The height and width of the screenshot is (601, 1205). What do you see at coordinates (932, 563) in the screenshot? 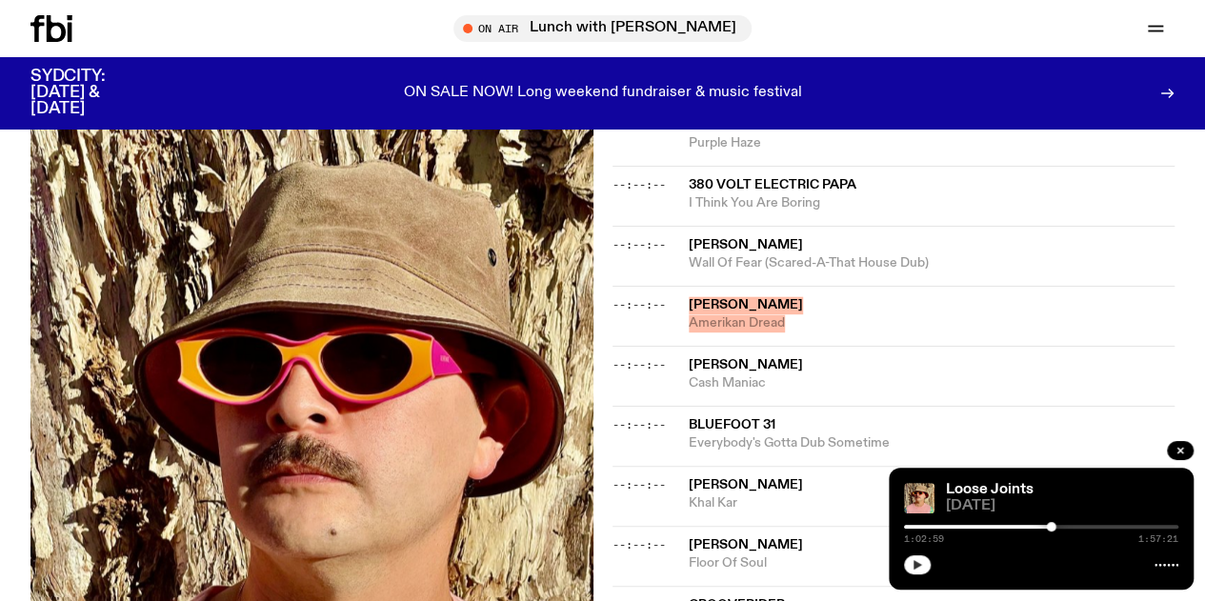
I see `span: Floor Of Soul` at bounding box center [932, 563].